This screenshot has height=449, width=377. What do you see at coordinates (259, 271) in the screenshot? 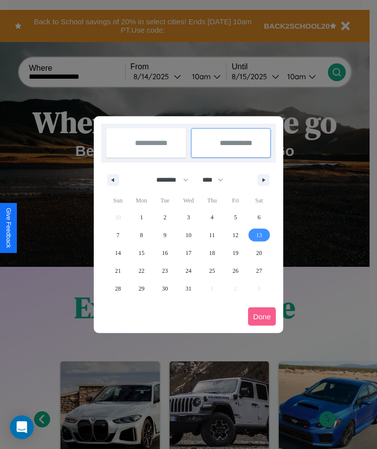
I see `span: 27` at bounding box center [259, 271].